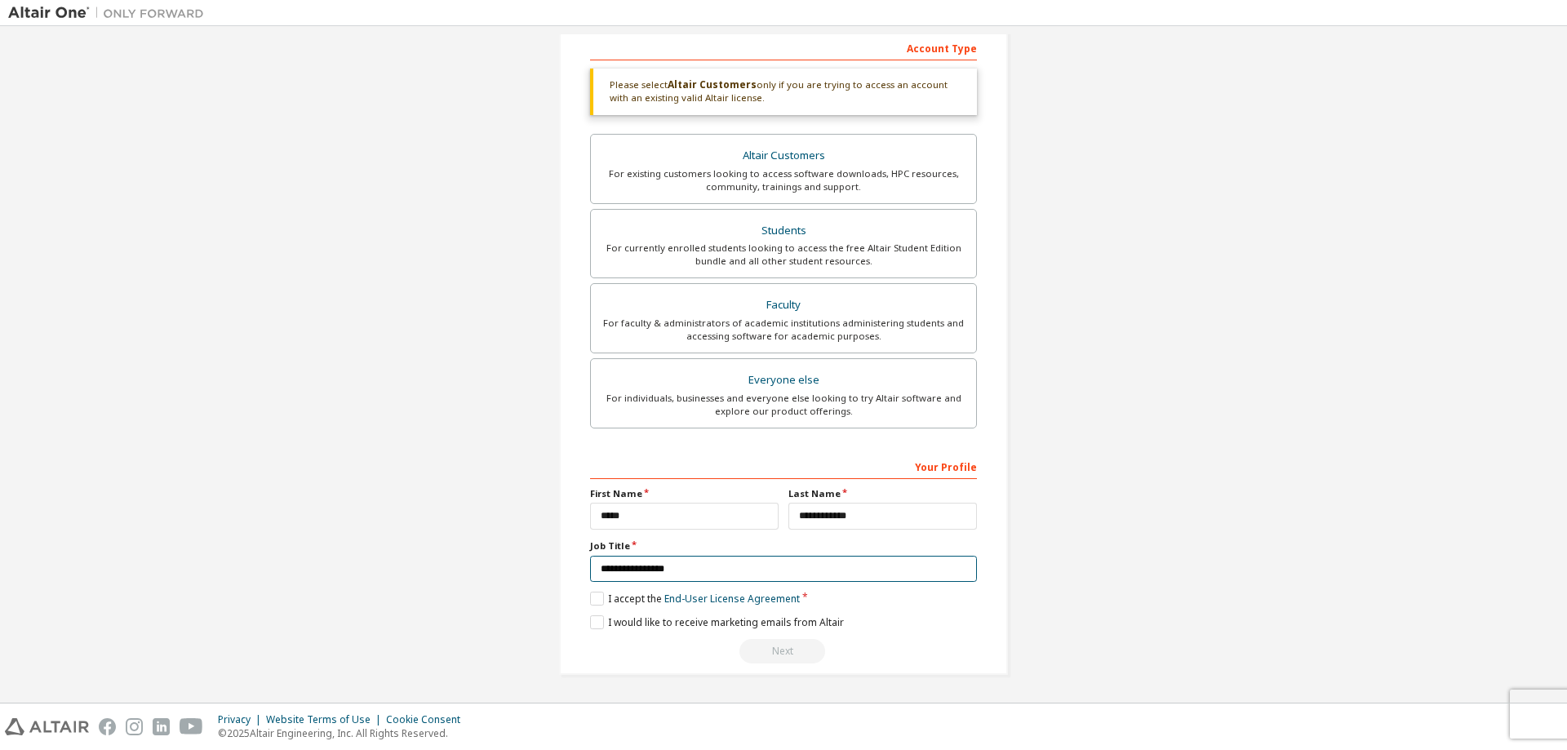 The height and width of the screenshot is (750, 1567). What do you see at coordinates (783, 156) in the screenshot?
I see `div: Altair Customers` at bounding box center [783, 156].